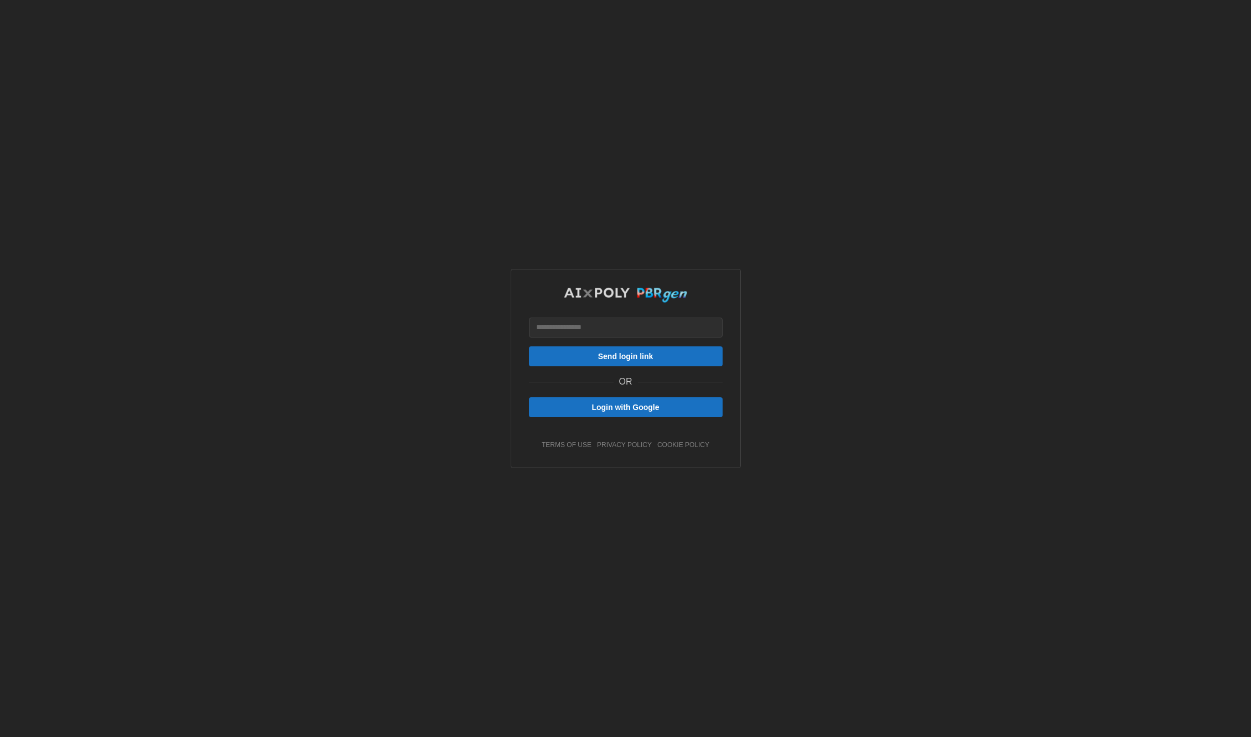 This screenshot has height=737, width=1251. I want to click on span: Login with Google, so click(625, 407).